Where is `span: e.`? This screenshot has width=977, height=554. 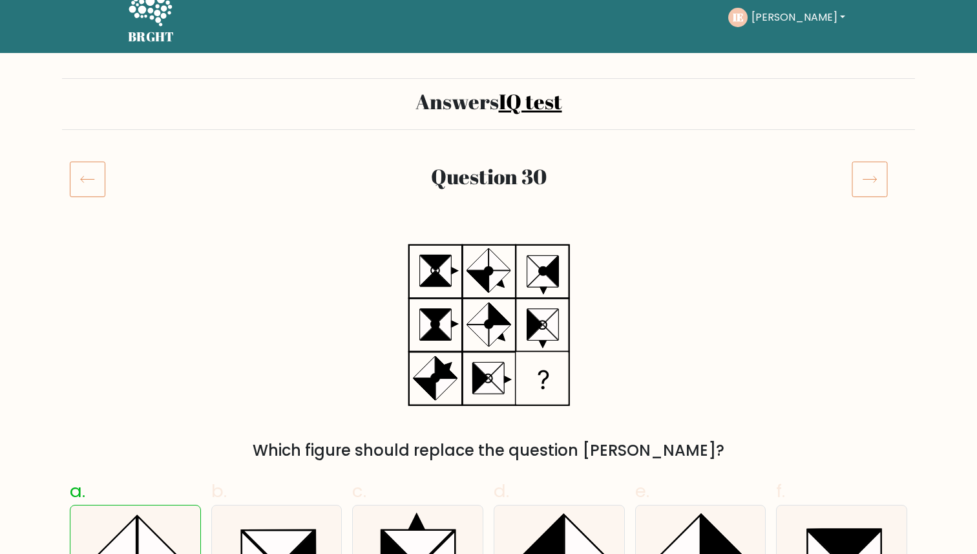 span: e. is located at coordinates (642, 490).